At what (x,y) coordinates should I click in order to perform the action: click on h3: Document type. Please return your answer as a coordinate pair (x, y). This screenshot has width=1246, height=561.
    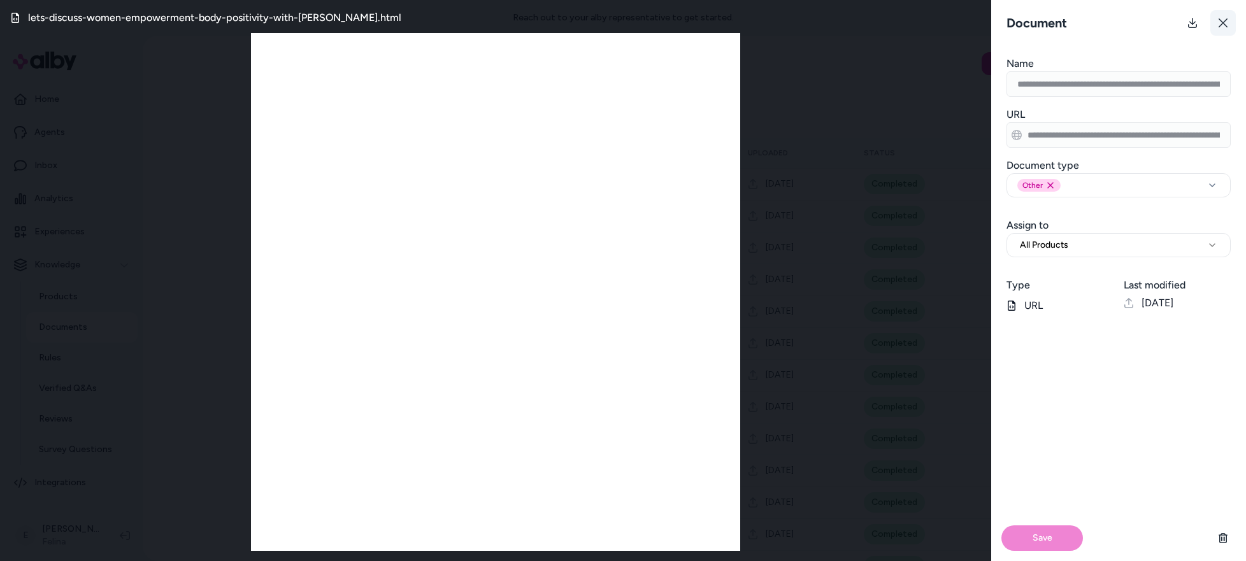
    Looking at the image, I should click on (1119, 166).